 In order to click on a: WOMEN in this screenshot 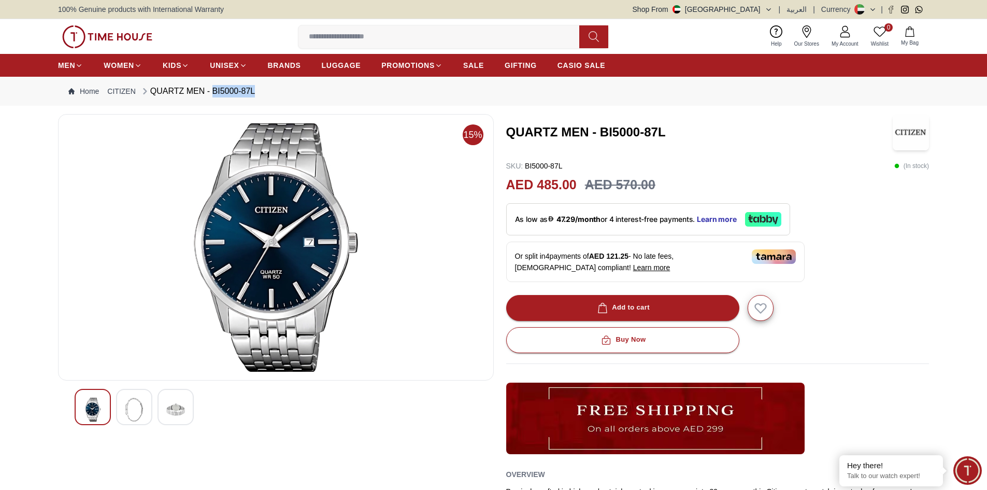, I will do `click(123, 65)`.